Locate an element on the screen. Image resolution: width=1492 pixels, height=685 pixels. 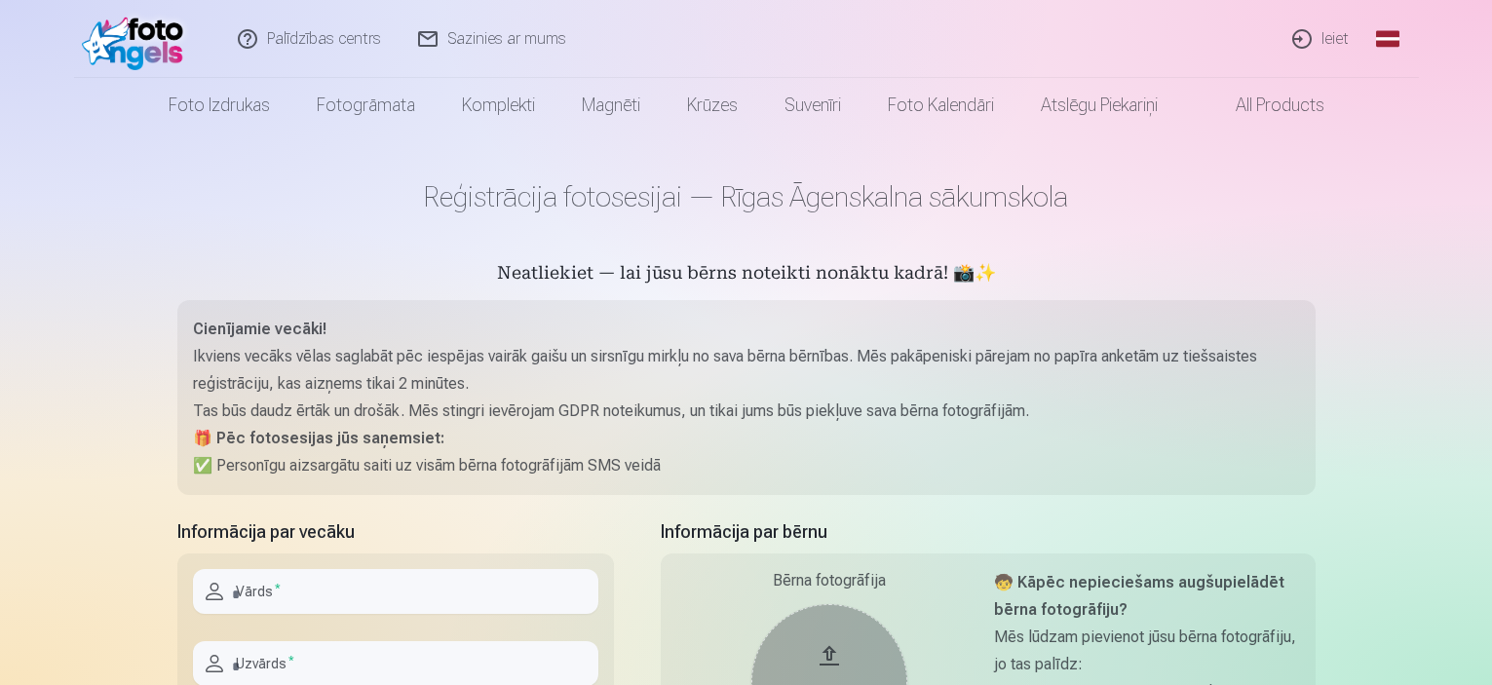
p: Ikviens vecāks vēlas saglabāt pēc iespējas vairāk gaišu un sirsnīgu mirkļu no sava bērna bērnības... is located at coordinates (746, 370).